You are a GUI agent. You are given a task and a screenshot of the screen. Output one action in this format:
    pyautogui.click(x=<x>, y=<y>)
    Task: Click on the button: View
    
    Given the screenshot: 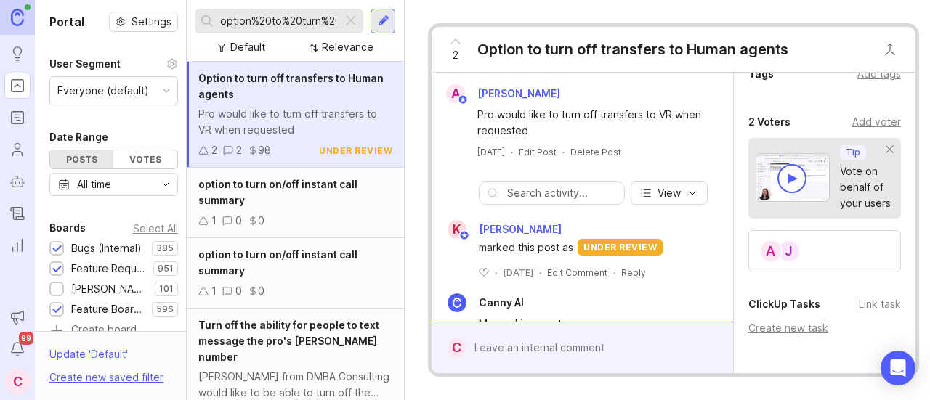 What is the action you would take?
    pyautogui.click(x=669, y=193)
    